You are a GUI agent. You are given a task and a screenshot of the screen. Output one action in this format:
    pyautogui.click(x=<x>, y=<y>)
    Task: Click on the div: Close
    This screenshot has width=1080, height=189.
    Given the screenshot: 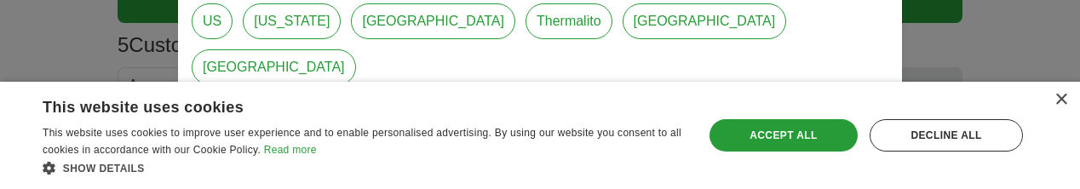 What is the action you would take?
    pyautogui.click(x=1060, y=100)
    